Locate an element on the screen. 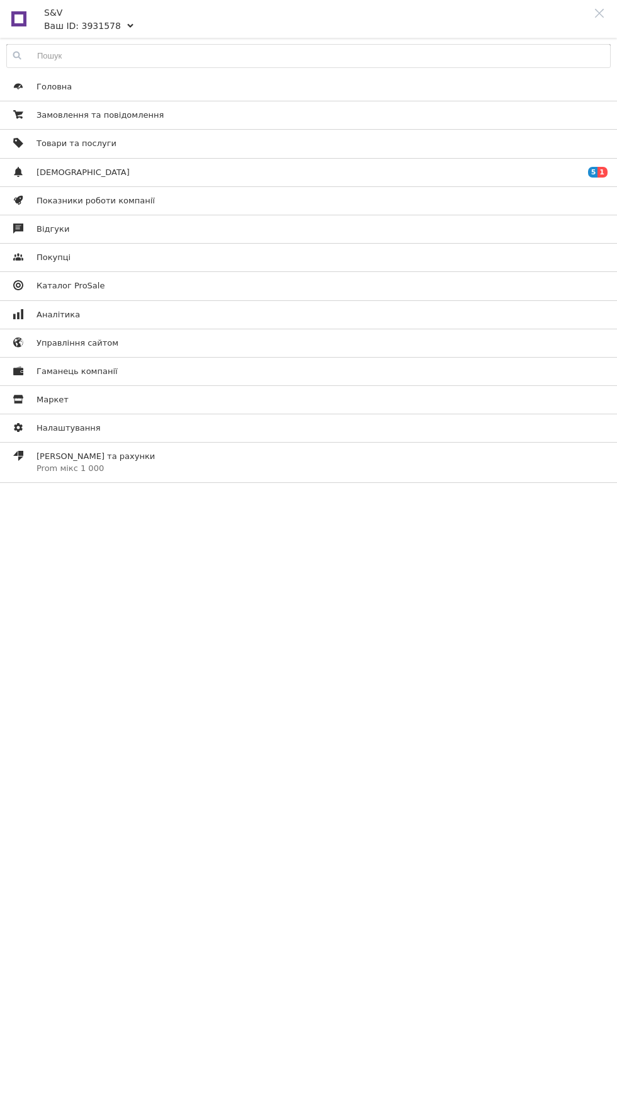 The width and height of the screenshot is (617, 1117). span: Відгуки is located at coordinates (53, 229).